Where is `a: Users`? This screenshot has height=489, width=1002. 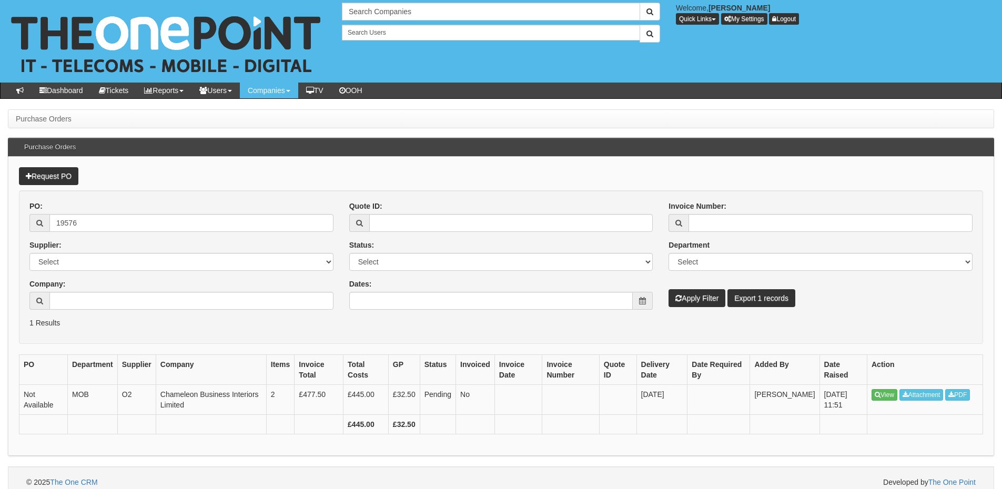 a: Users is located at coordinates (216, 90).